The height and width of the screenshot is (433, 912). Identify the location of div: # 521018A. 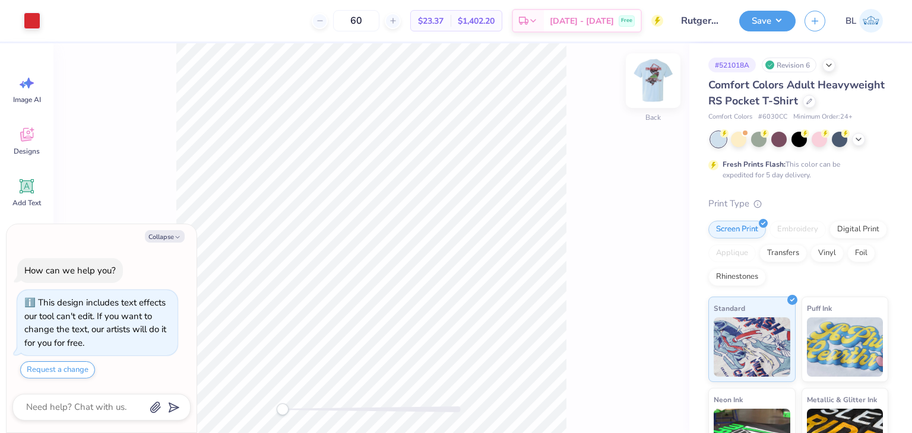
(732, 65).